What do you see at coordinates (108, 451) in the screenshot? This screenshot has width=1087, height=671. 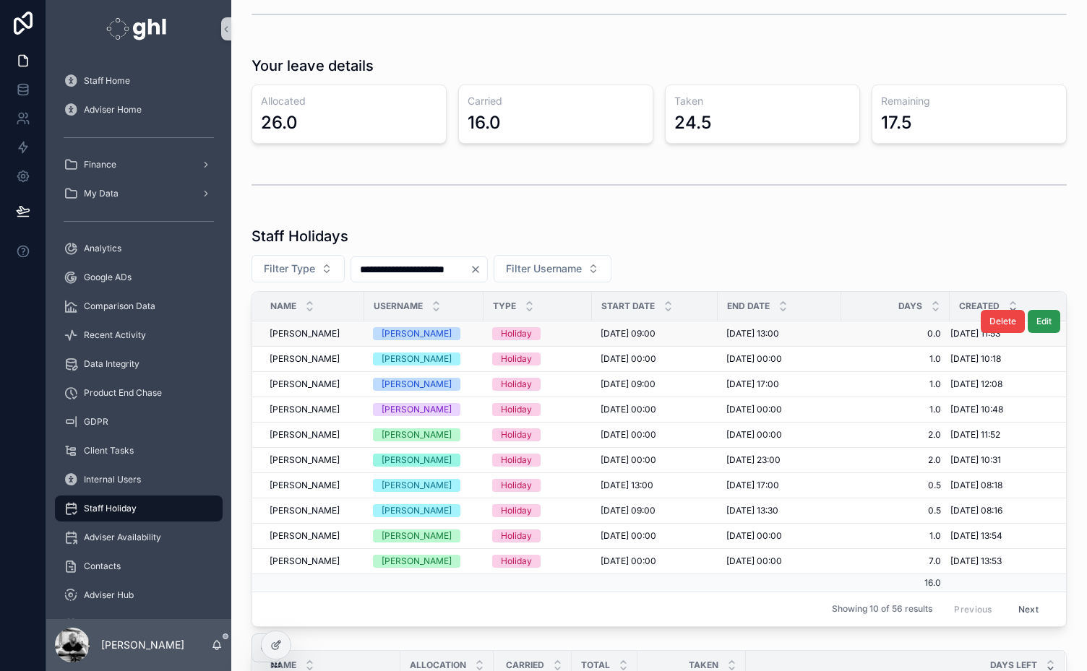 I see `span: Client Tasks` at bounding box center [108, 451].